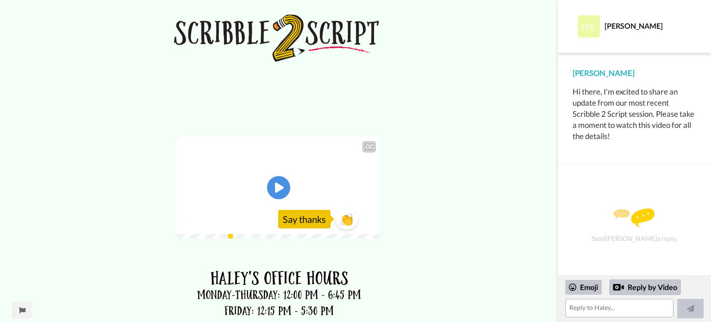  I want to click on div: Say thanks, so click(304, 219).